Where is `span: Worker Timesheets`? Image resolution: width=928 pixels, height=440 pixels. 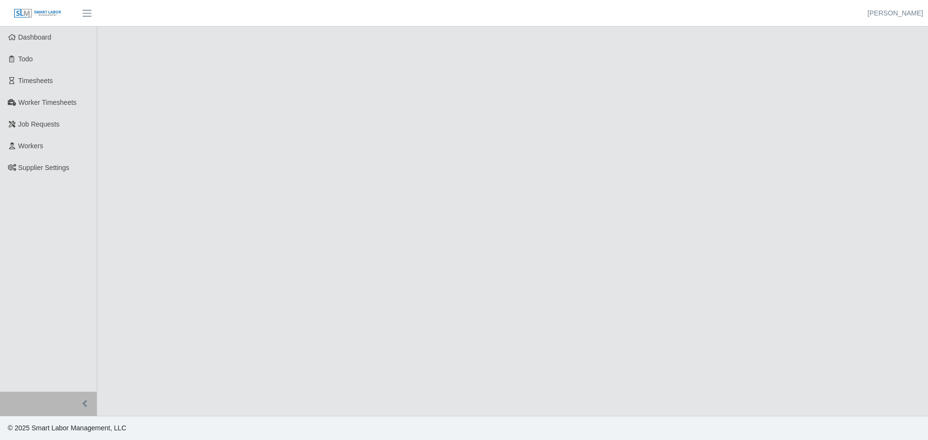
span: Worker Timesheets is located at coordinates (47, 102).